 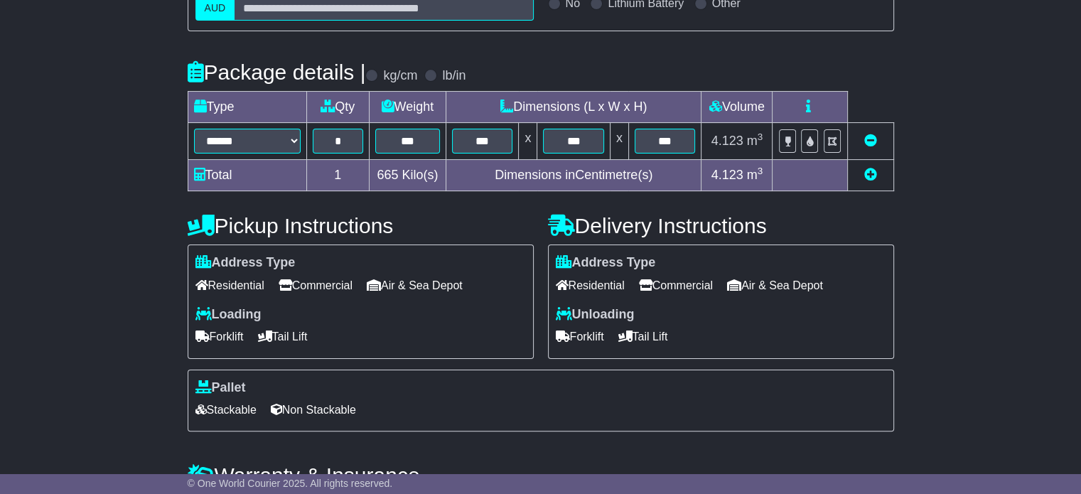 What do you see at coordinates (226, 409) in the screenshot?
I see `span: Stackable` at bounding box center [226, 409].